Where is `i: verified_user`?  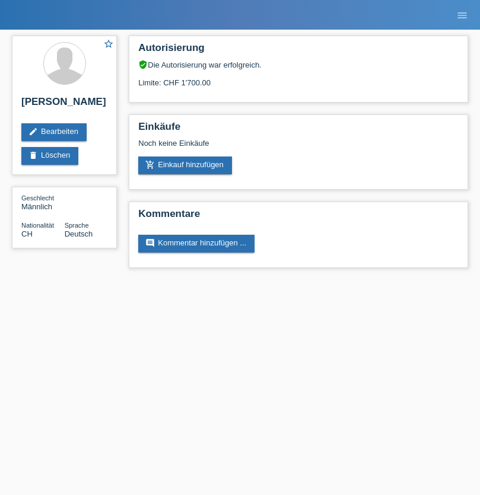 i: verified_user is located at coordinates (143, 65).